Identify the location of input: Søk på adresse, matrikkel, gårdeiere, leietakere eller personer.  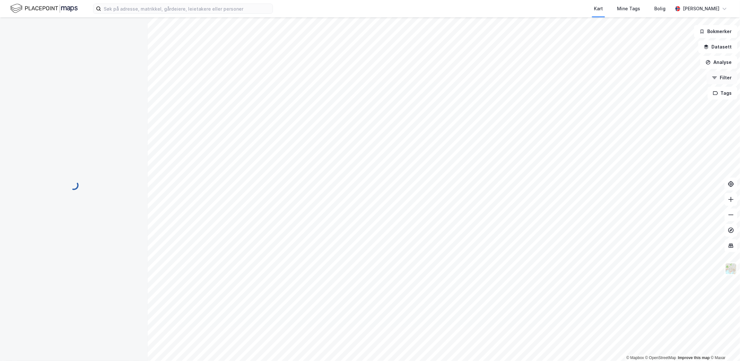
(187, 9).